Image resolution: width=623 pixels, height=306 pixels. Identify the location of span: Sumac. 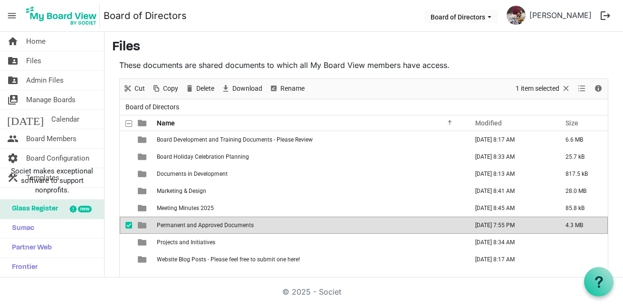
(20, 229).